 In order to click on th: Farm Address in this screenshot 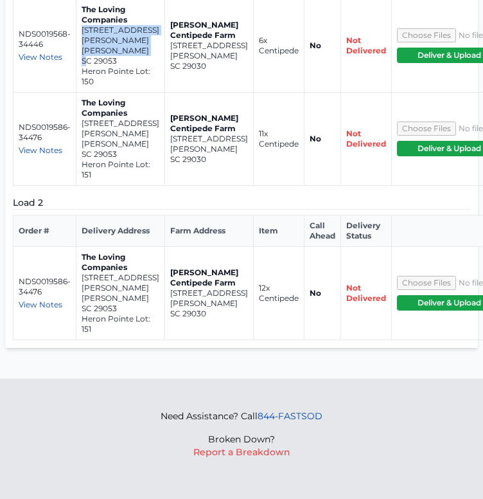, I will do `click(209, 230)`.